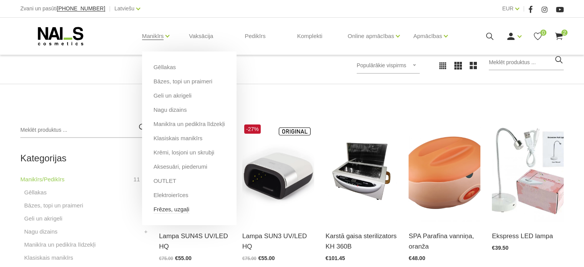 The height and width of the screenshot is (267, 584). Describe the element at coordinates (124, 8) in the screenshot. I see `a: Latviešu` at that location.